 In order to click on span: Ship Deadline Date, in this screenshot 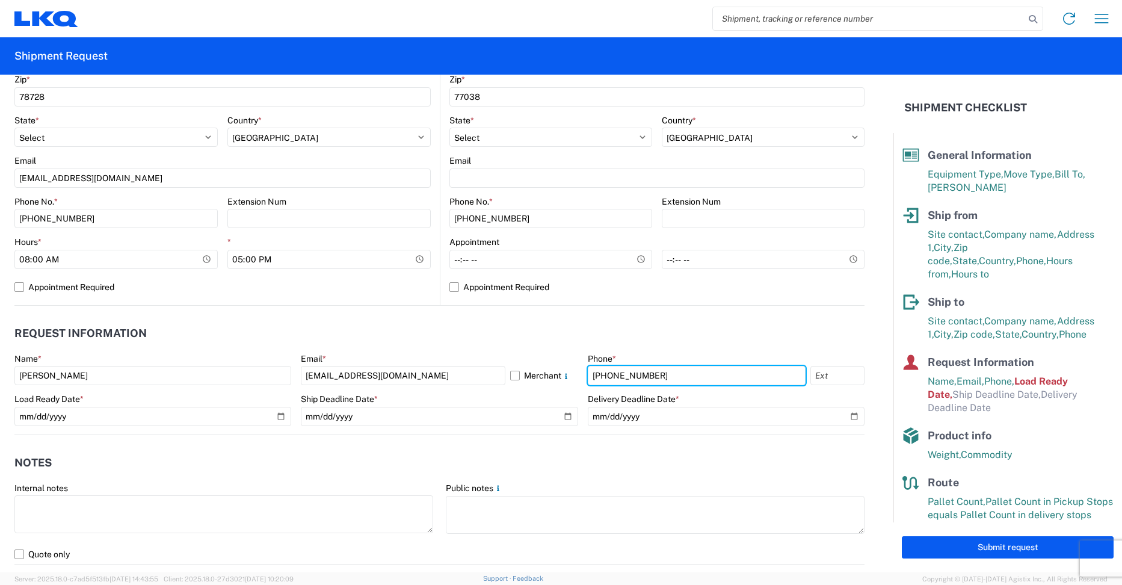, I will do `click(996, 394)`.